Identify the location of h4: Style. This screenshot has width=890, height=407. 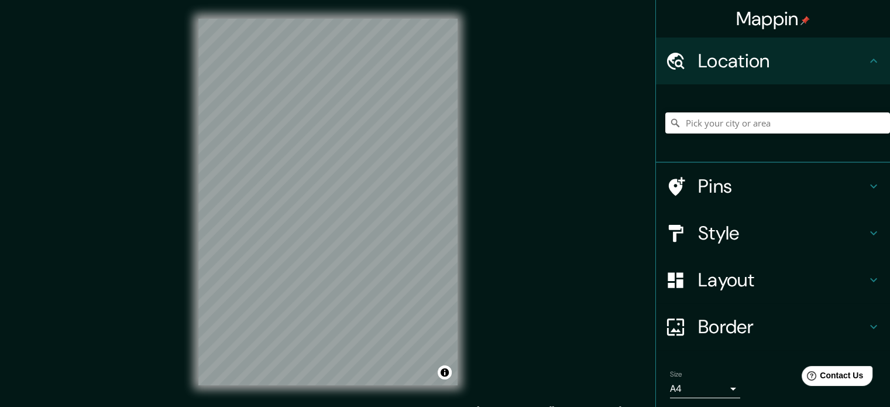
(782, 233).